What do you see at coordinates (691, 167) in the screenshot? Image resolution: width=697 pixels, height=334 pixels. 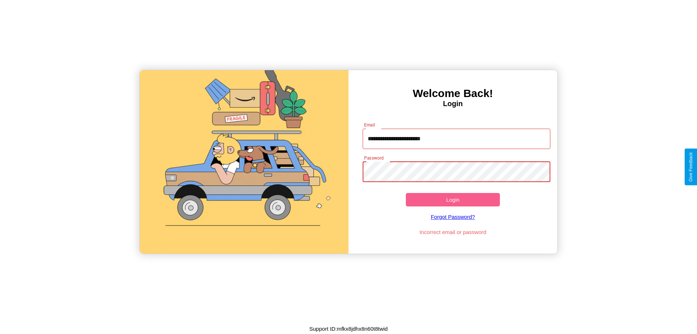 I see `div: Give Feedback` at bounding box center [691, 167].